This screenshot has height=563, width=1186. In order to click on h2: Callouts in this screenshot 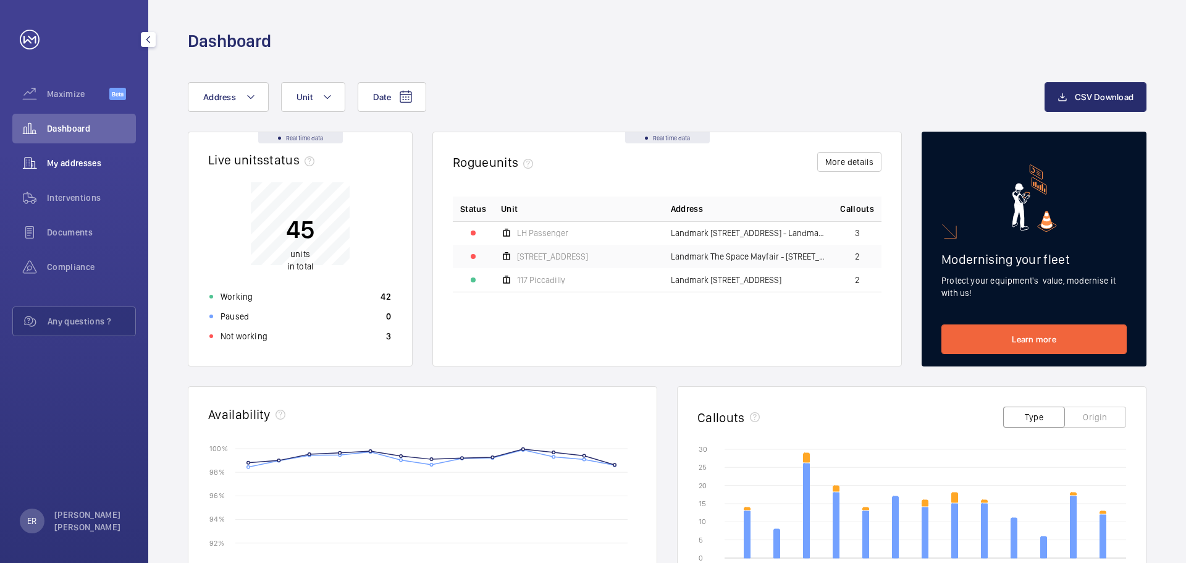, I will do `click(721, 417)`.